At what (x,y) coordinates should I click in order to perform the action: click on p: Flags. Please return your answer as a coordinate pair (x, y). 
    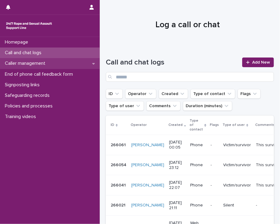
    Looking at the image, I should click on (215, 125).